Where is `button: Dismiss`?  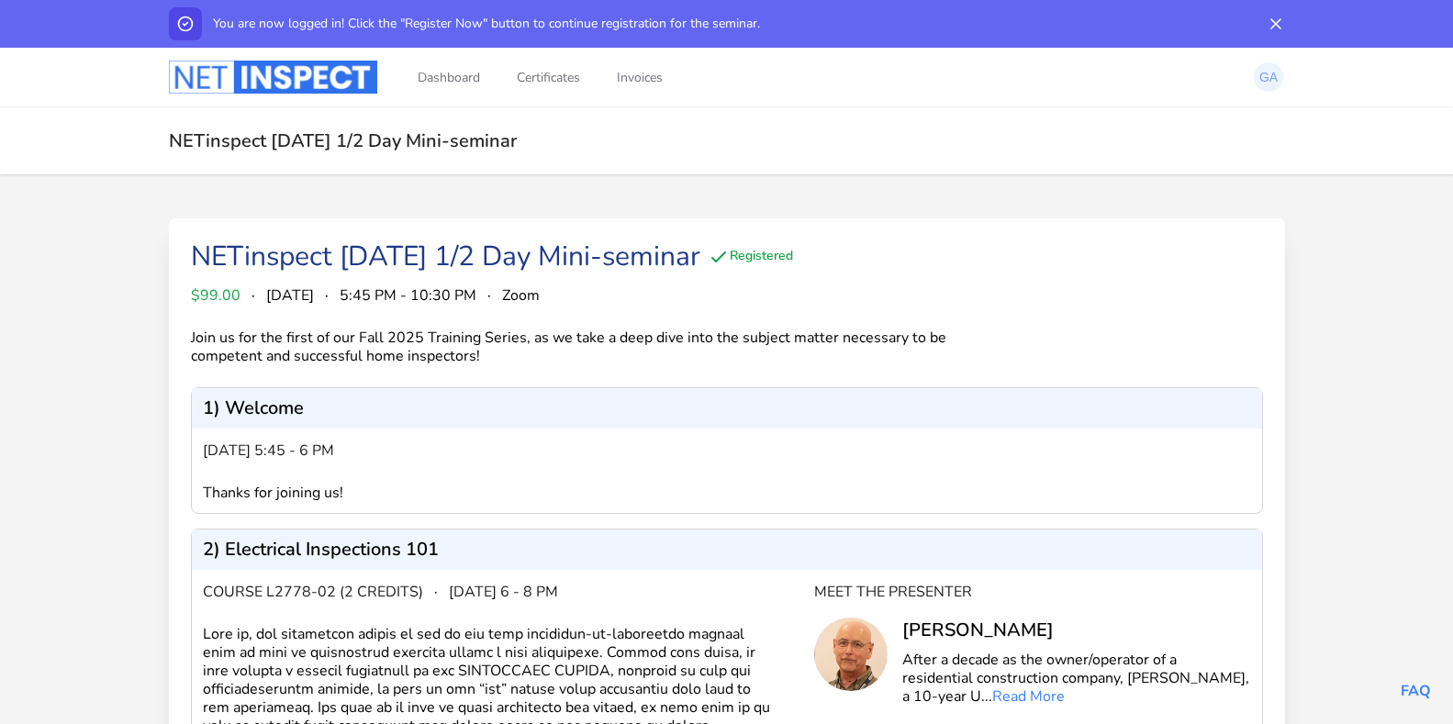 button: Dismiss is located at coordinates (1276, 24).